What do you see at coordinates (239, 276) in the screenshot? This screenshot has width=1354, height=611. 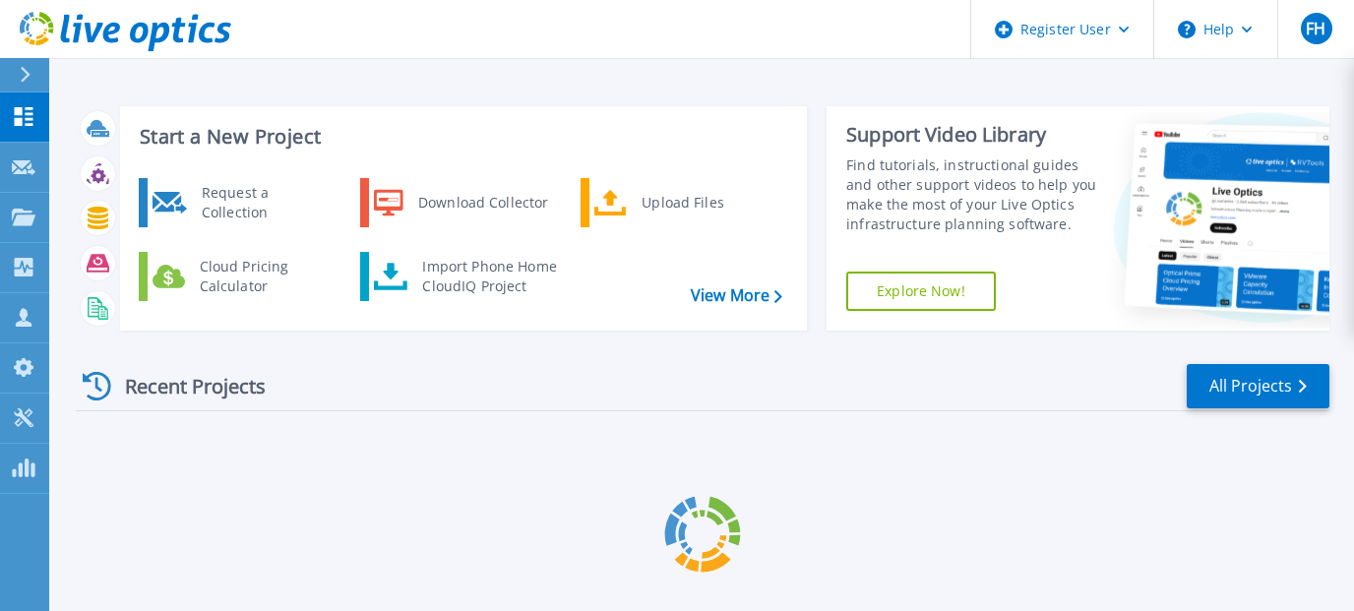 I see `a: Cloud Pricing Calculator` at bounding box center [239, 276].